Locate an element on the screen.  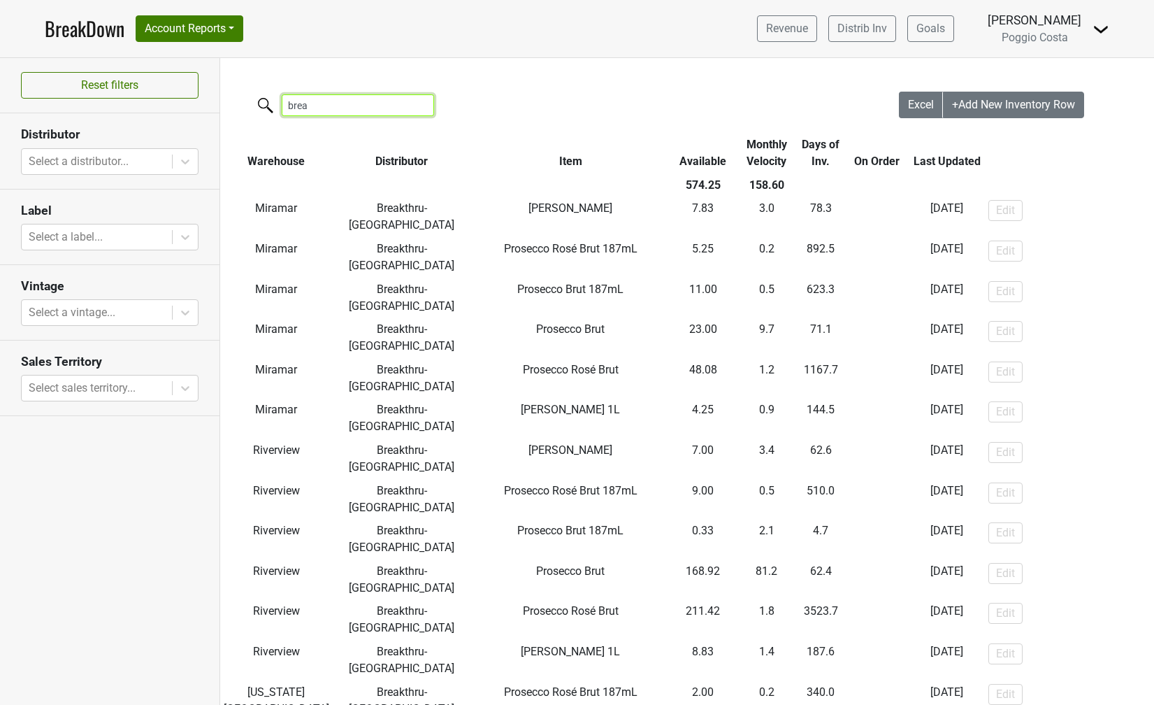
button: Reset filters is located at coordinates (110, 85).